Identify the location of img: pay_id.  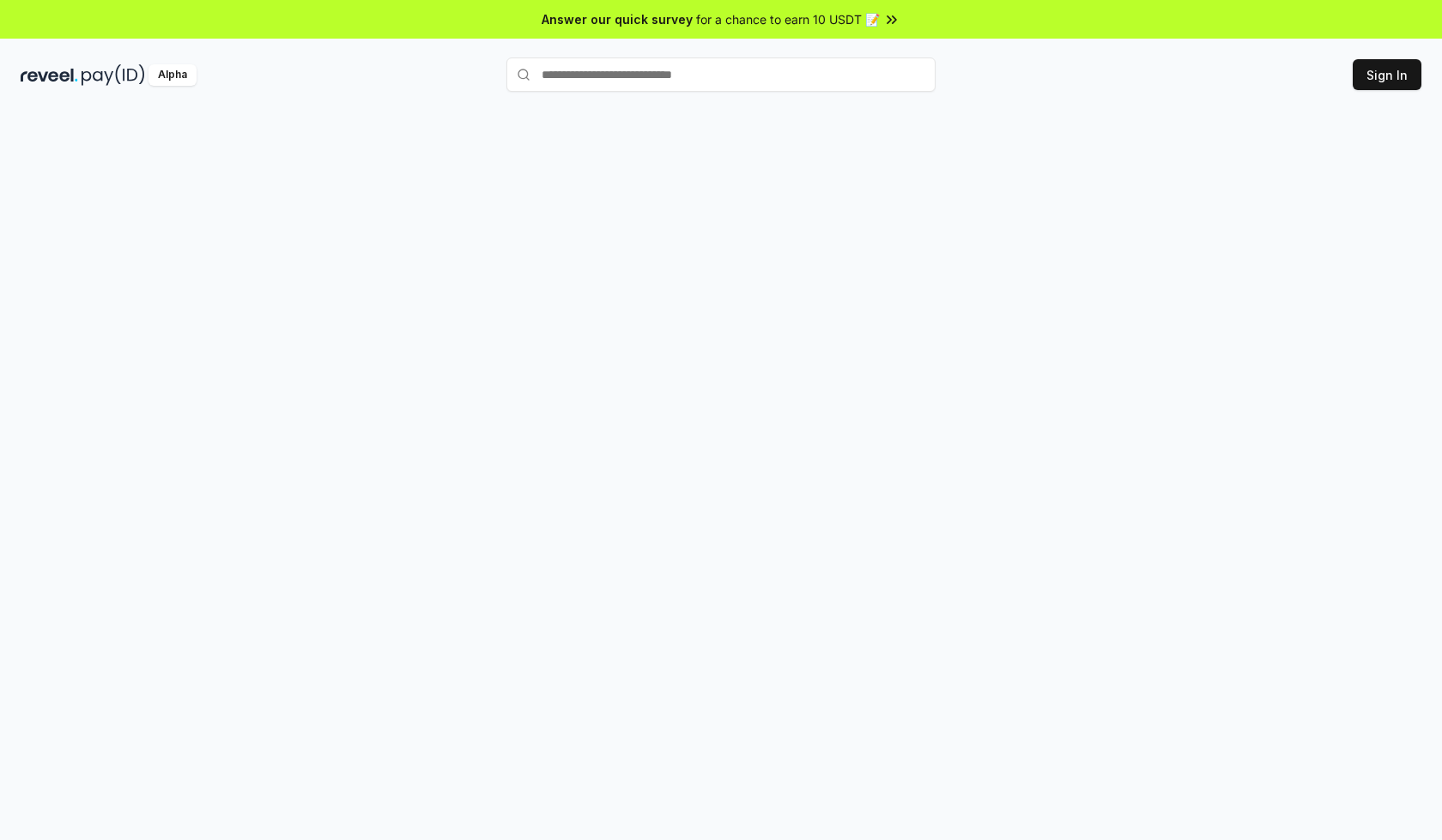
(113, 75).